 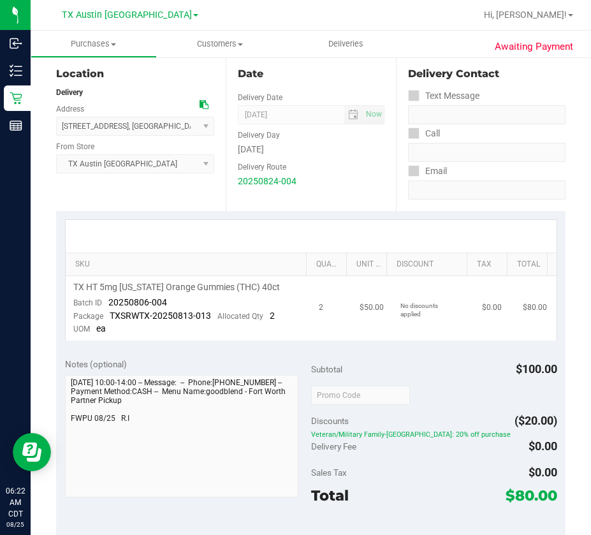 What do you see at coordinates (369, 265) in the screenshot?
I see `a: Unit Price` at bounding box center [369, 265].